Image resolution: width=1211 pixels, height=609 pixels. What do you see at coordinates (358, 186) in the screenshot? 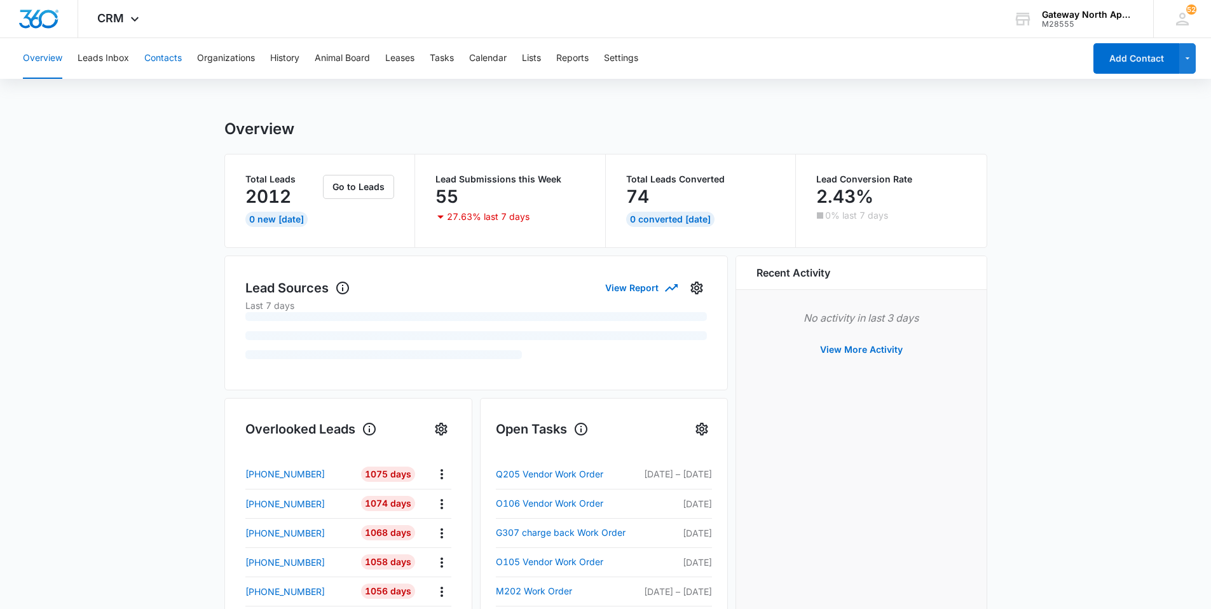
I see `a: Go to Leads` at bounding box center [358, 186].